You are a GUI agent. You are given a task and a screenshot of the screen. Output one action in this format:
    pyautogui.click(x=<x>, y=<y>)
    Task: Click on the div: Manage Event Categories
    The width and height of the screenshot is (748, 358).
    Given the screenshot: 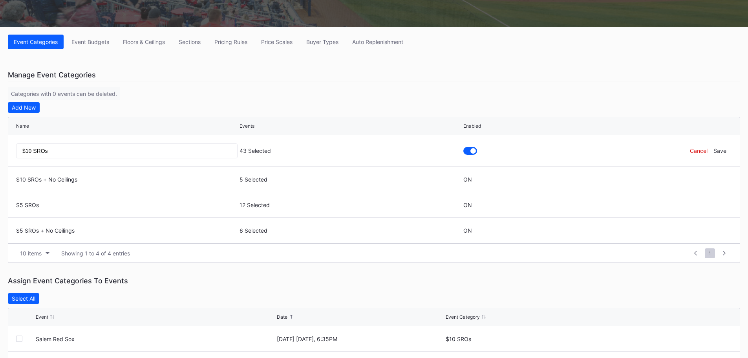 What is the action you would take?
    pyautogui.click(x=374, y=75)
    